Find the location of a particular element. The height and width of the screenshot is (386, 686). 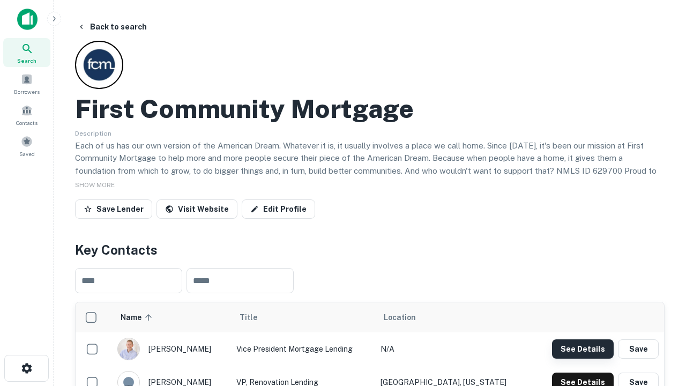

a: Borrowers is located at coordinates (27, 84).